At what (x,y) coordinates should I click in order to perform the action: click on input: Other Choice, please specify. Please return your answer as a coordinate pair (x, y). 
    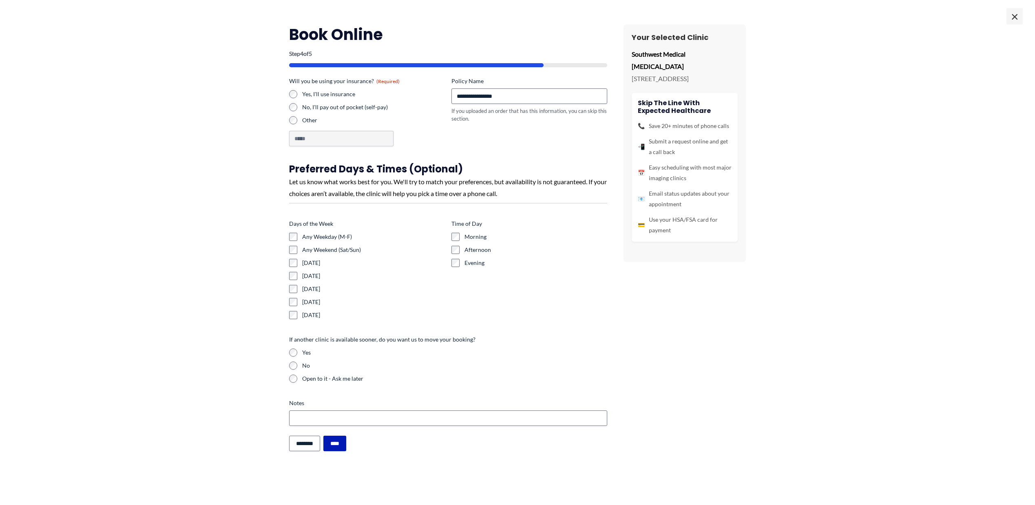
    Looking at the image, I should click on (341, 139).